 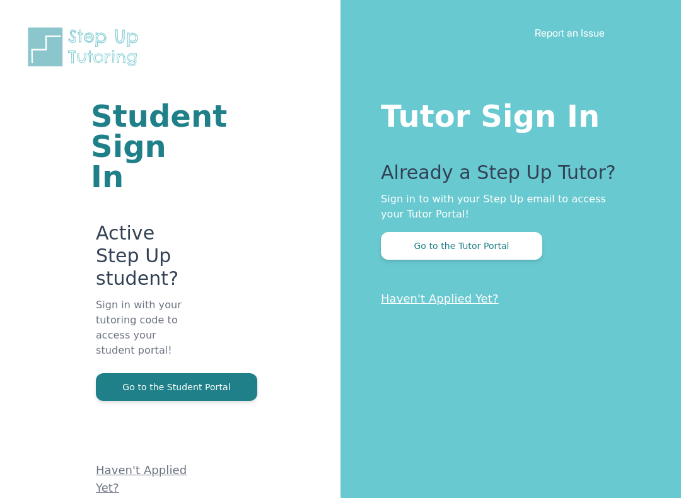 What do you see at coordinates (177, 387) in the screenshot?
I see `button: Go to the Student Portal` at bounding box center [177, 387].